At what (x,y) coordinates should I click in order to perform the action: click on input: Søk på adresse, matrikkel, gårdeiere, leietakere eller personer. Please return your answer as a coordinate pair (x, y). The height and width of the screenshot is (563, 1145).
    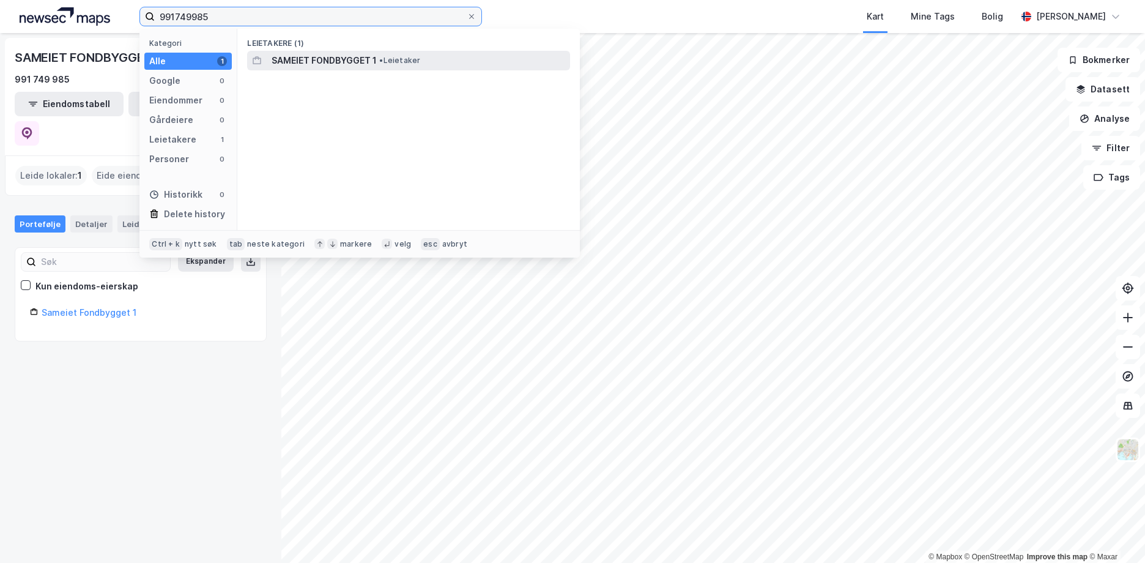
    Looking at the image, I should click on (311, 17).